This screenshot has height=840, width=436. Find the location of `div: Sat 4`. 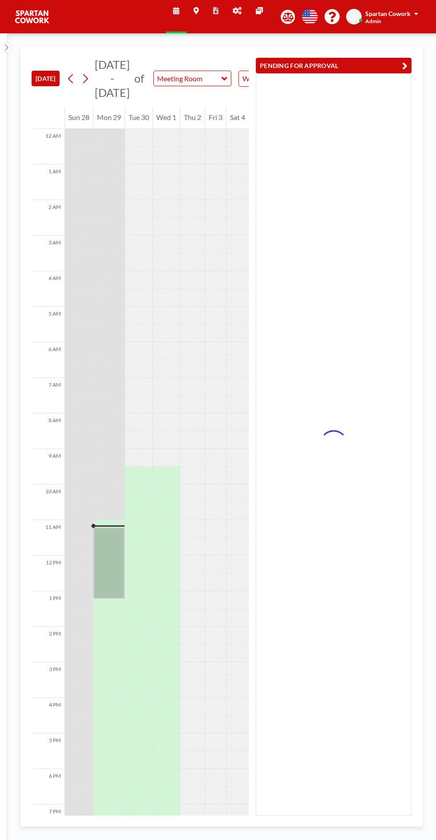

div: Sat 4 is located at coordinates (237, 118).